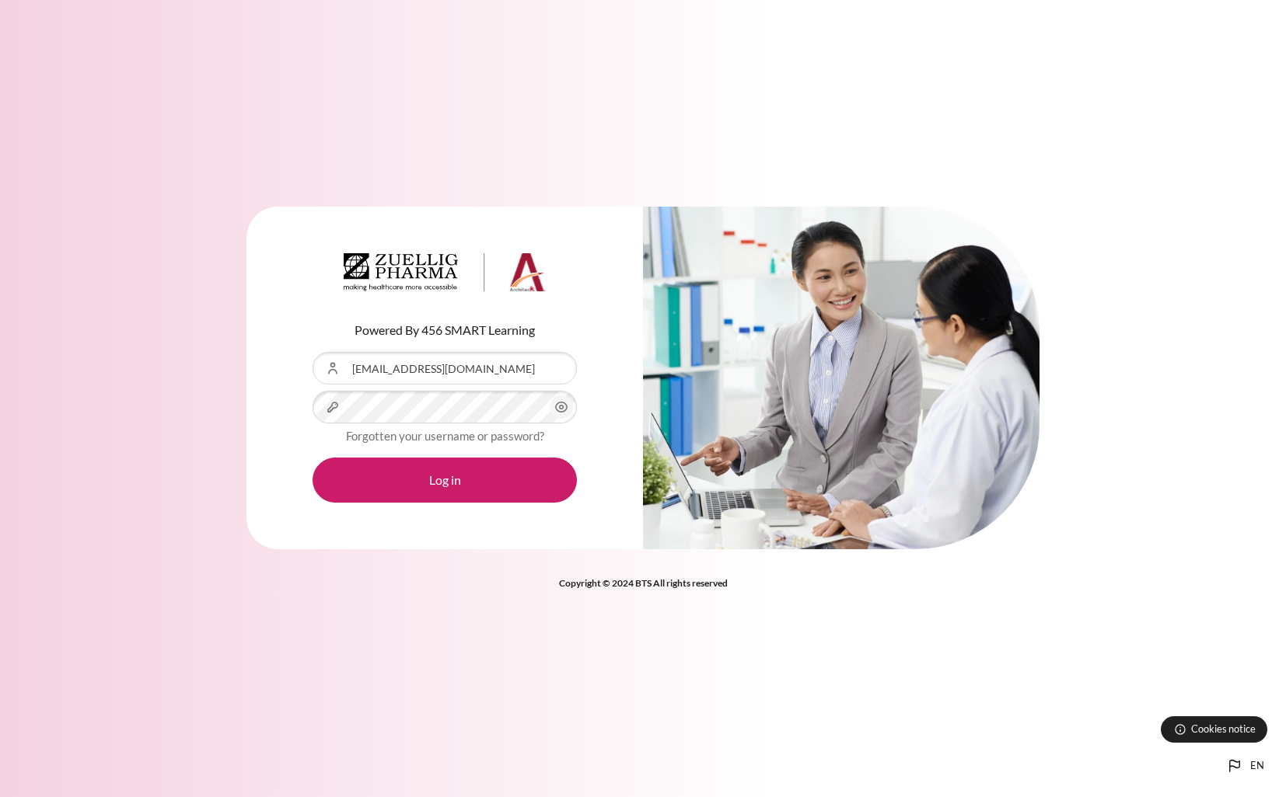 The height and width of the screenshot is (797, 1286). I want to click on a: Forgotten your username or password?, so click(445, 436).